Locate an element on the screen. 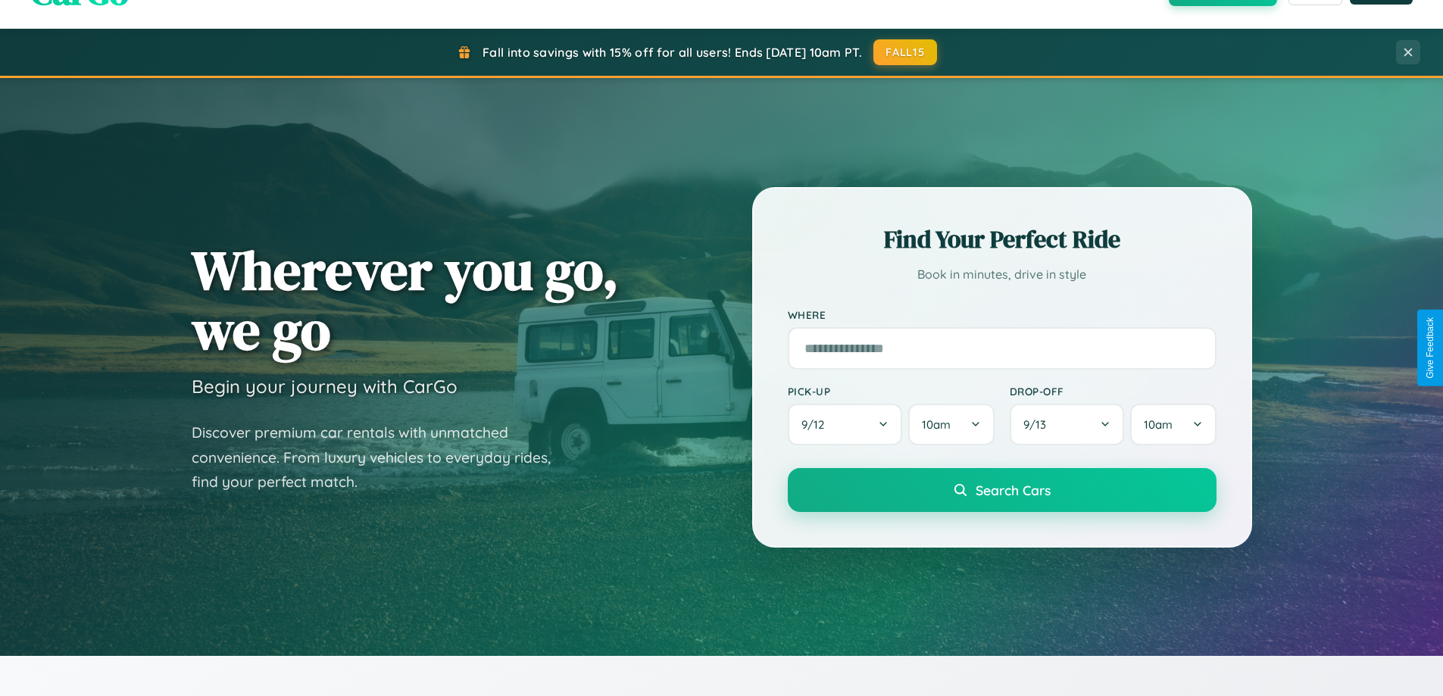 Image resolution: width=1443 pixels, height=696 pixels. label: Pick-up is located at coordinates (891, 391).